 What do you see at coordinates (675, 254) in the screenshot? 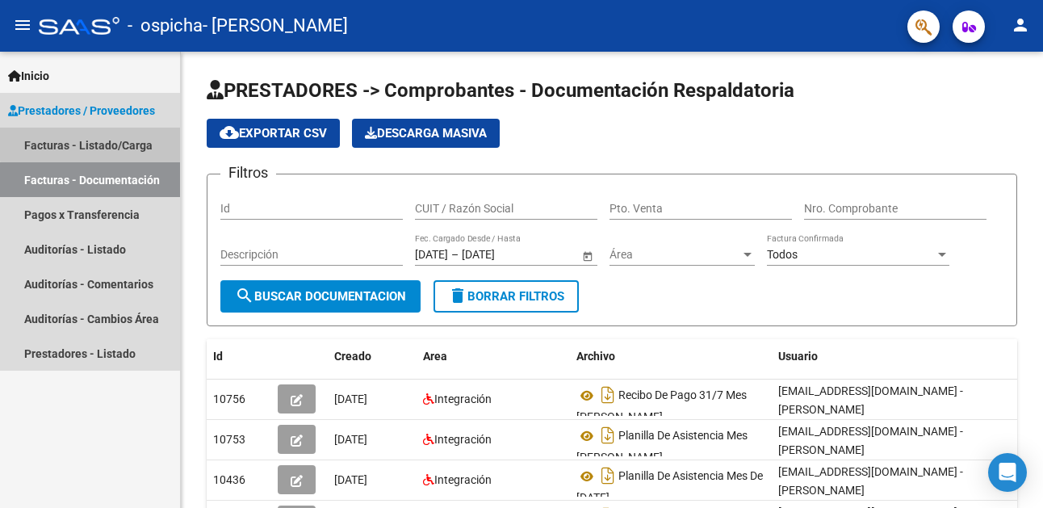
I see `span: Área` at bounding box center [675, 254].